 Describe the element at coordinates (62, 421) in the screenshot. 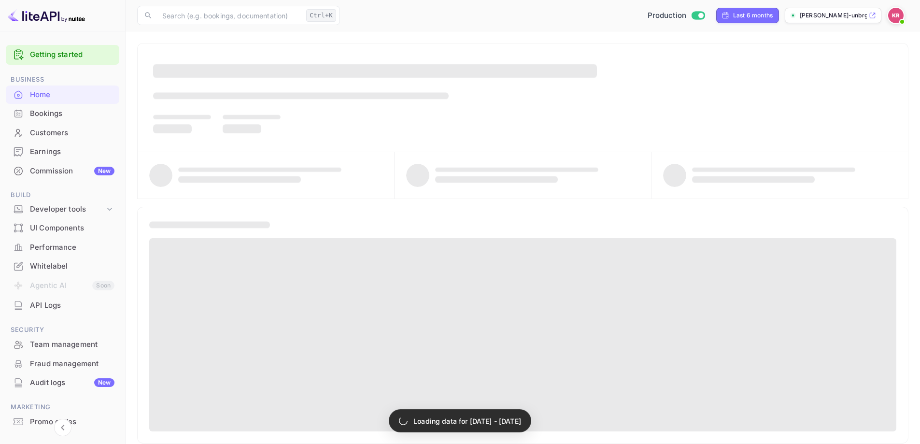

I see `a: Promo codes` at that location.